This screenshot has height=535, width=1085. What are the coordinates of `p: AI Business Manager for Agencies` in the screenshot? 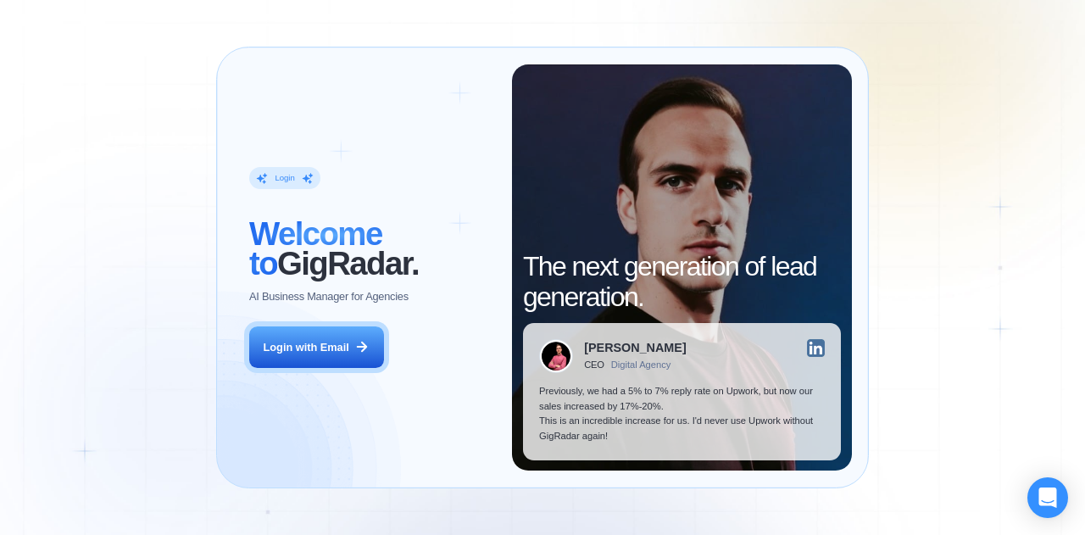 It's located at (329, 297).